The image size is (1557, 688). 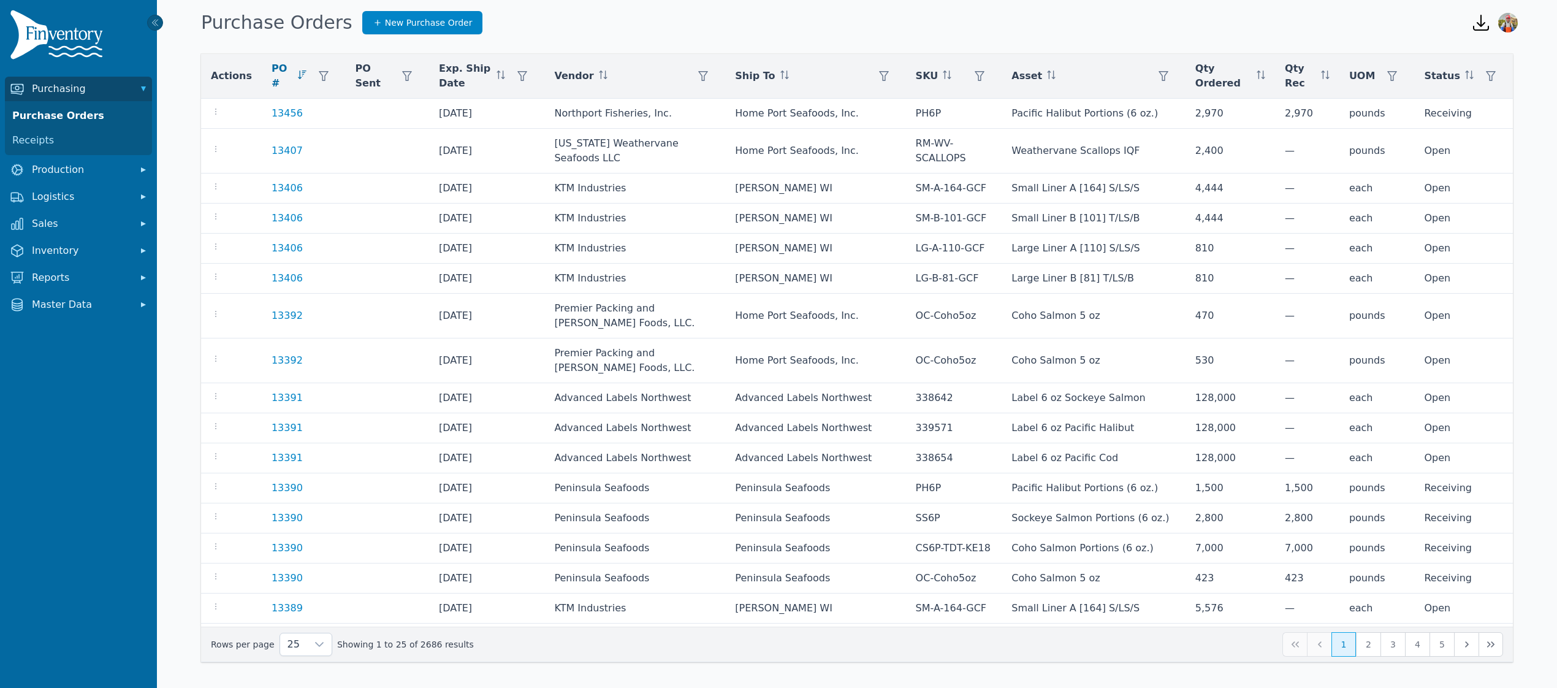 I want to click on button: Master Data, so click(x=78, y=305).